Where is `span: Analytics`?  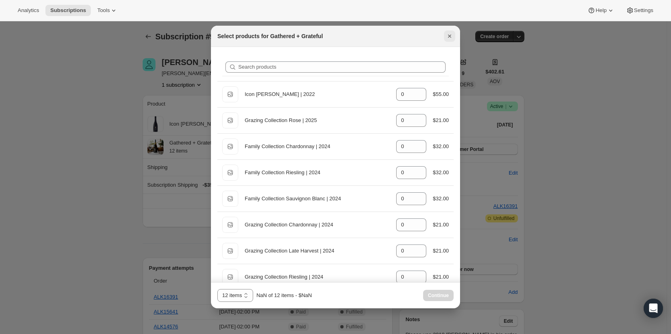
span: Analytics is located at coordinates (28, 10).